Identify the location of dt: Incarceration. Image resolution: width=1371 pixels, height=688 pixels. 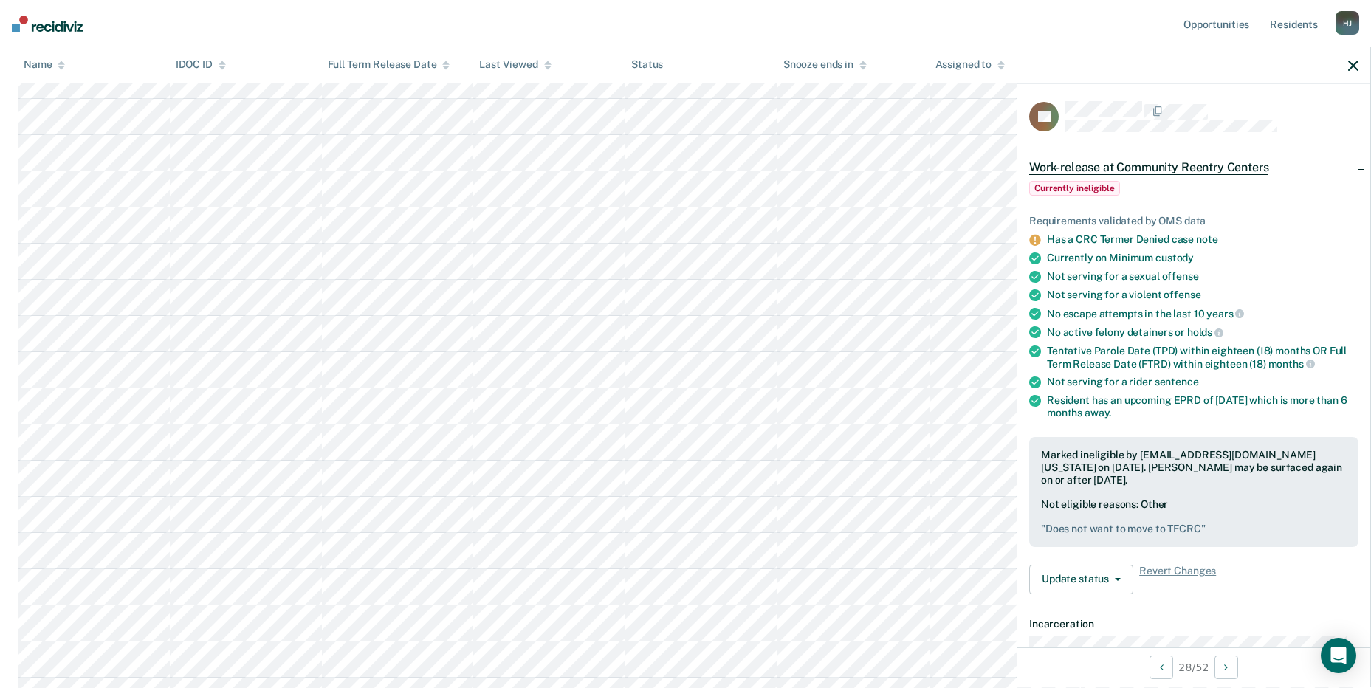
(1194, 624).